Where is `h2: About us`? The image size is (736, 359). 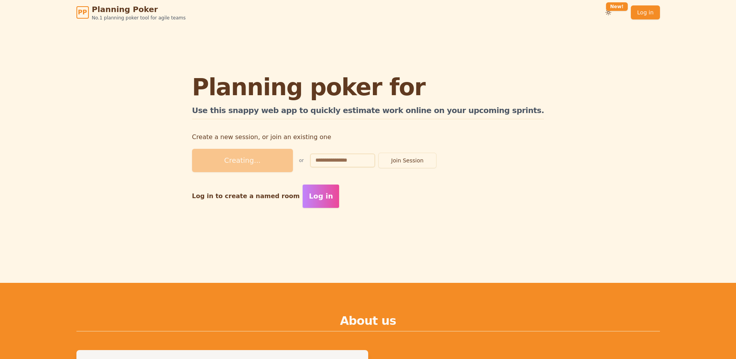 h2: About us is located at coordinates (368, 322).